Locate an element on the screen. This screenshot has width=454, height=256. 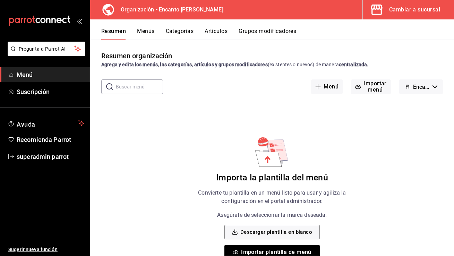
button: Categorías is located at coordinates (180, 34).